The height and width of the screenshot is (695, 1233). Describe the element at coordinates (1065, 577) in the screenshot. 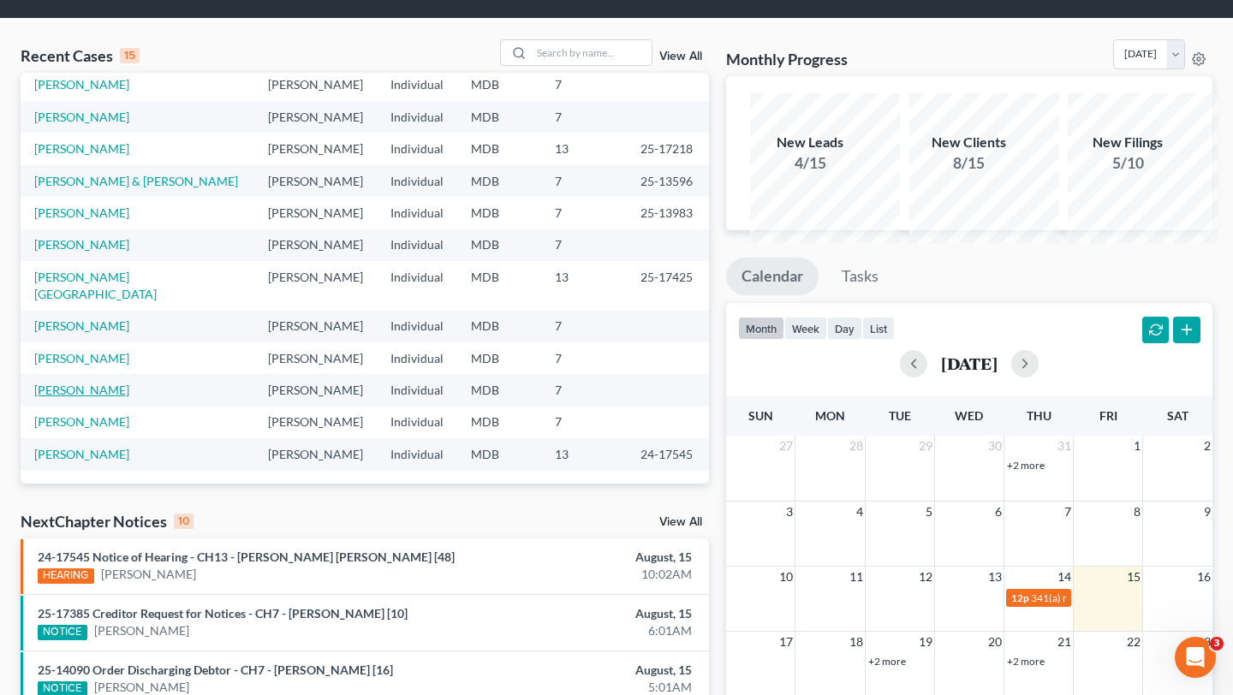

I see `span: 14` at that location.